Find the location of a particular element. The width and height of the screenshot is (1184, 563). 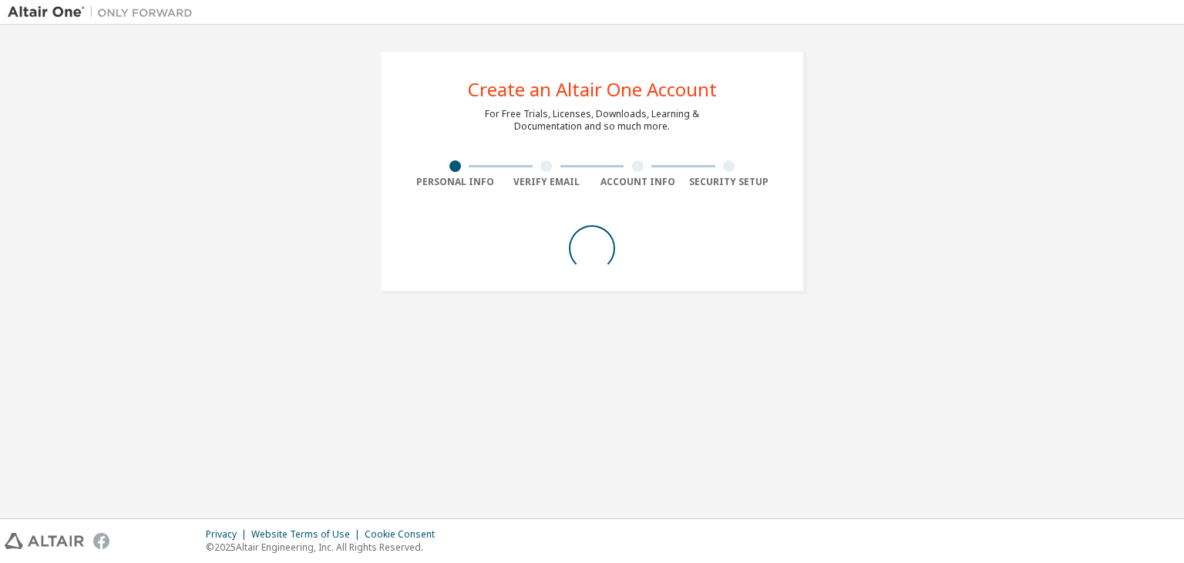

div: Account Info is located at coordinates (638, 182).